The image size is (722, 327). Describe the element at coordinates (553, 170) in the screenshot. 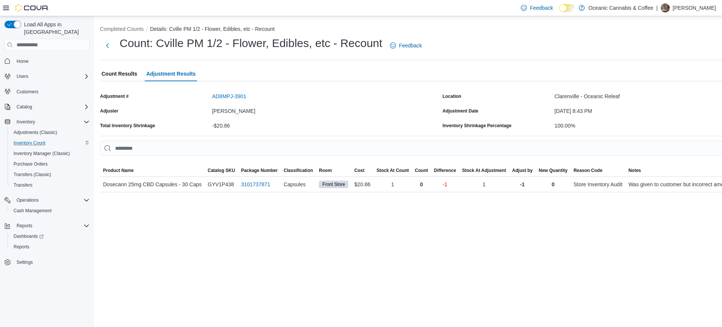

I see `span: New Quantity` at that location.